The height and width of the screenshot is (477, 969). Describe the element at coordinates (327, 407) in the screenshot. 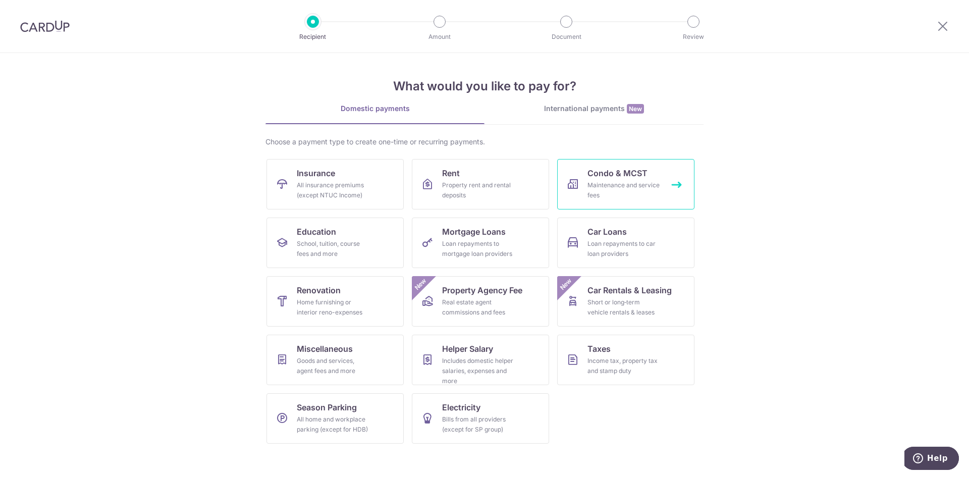

I see `span: Season Parking` at that location.